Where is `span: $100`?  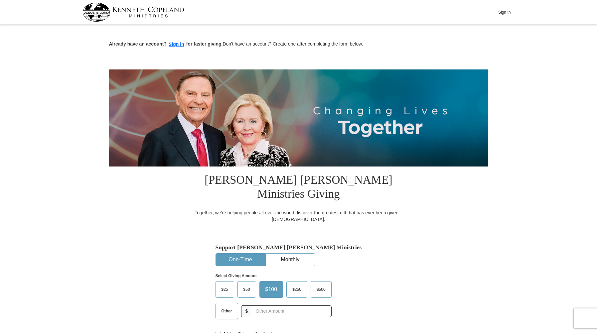
span: $100 is located at coordinates (272, 290).